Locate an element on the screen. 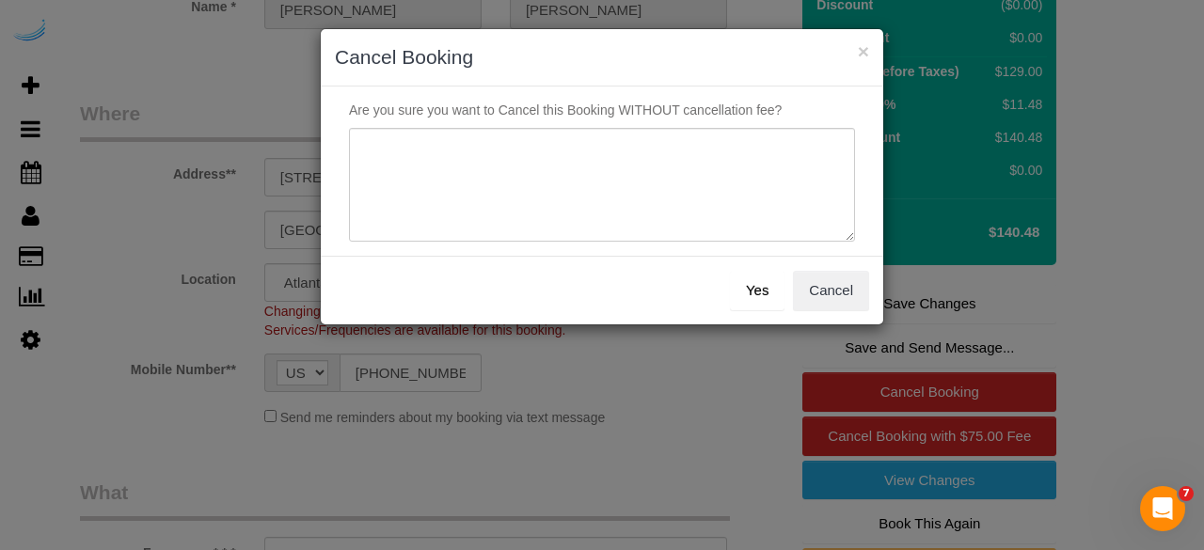 The image size is (1204, 550). sui-modal: Cancel Booking is located at coordinates (602, 177).